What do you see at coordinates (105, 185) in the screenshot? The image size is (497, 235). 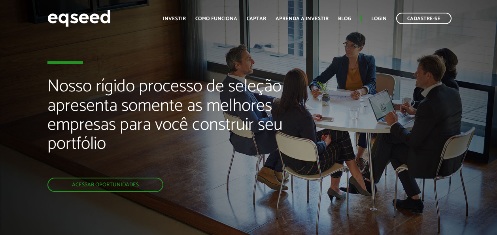 I see `a: Acessar oportunidades` at bounding box center [105, 185].